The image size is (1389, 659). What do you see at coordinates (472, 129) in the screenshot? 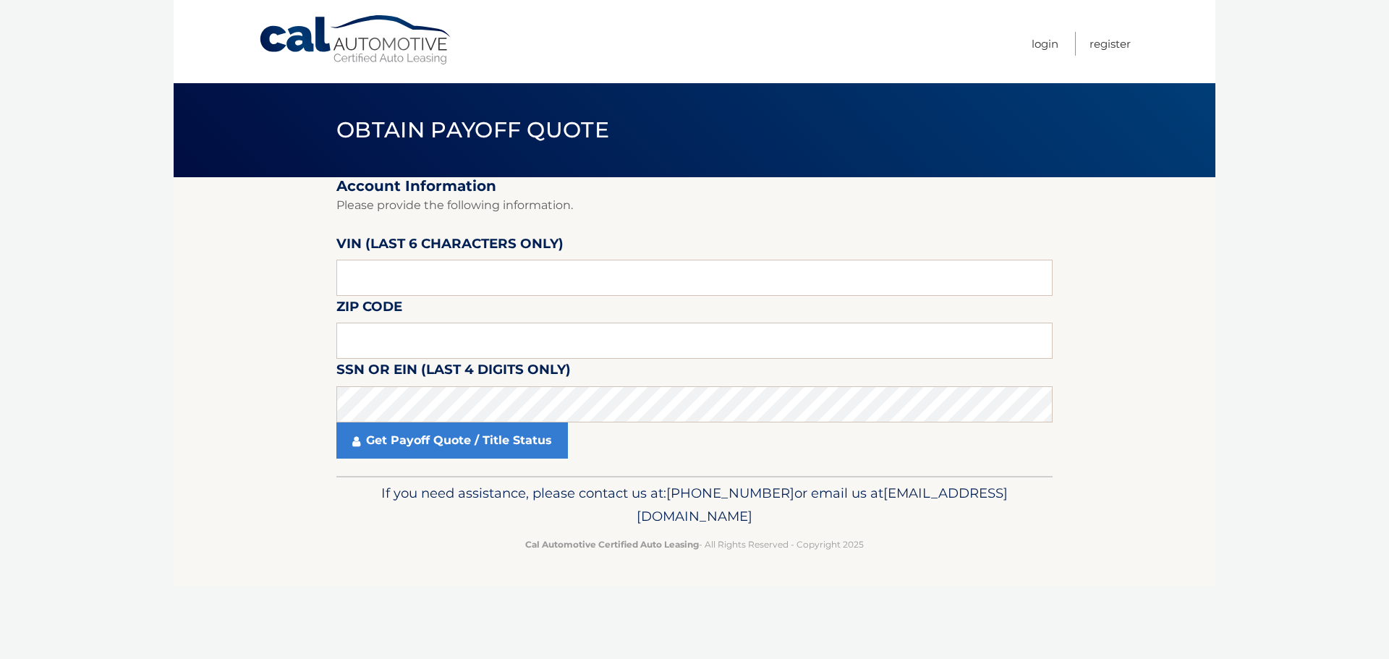
I see `span: Obtain Payoff Quote` at bounding box center [472, 129].